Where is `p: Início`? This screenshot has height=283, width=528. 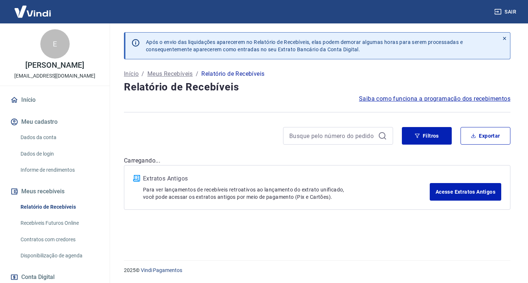 p: Início is located at coordinates (131, 74).